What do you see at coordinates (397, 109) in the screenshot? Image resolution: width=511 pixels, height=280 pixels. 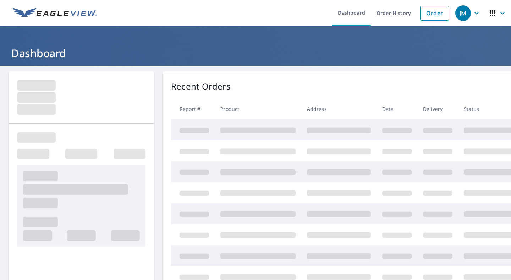 I see `th: Date` at bounding box center [397, 109].